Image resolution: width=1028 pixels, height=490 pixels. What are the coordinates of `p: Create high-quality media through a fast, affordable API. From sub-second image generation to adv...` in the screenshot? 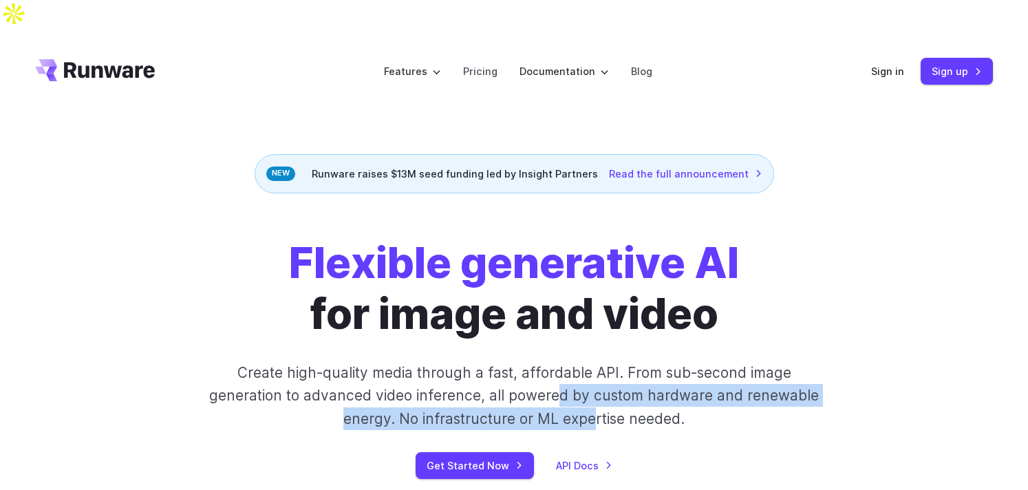 It's located at (514, 396).